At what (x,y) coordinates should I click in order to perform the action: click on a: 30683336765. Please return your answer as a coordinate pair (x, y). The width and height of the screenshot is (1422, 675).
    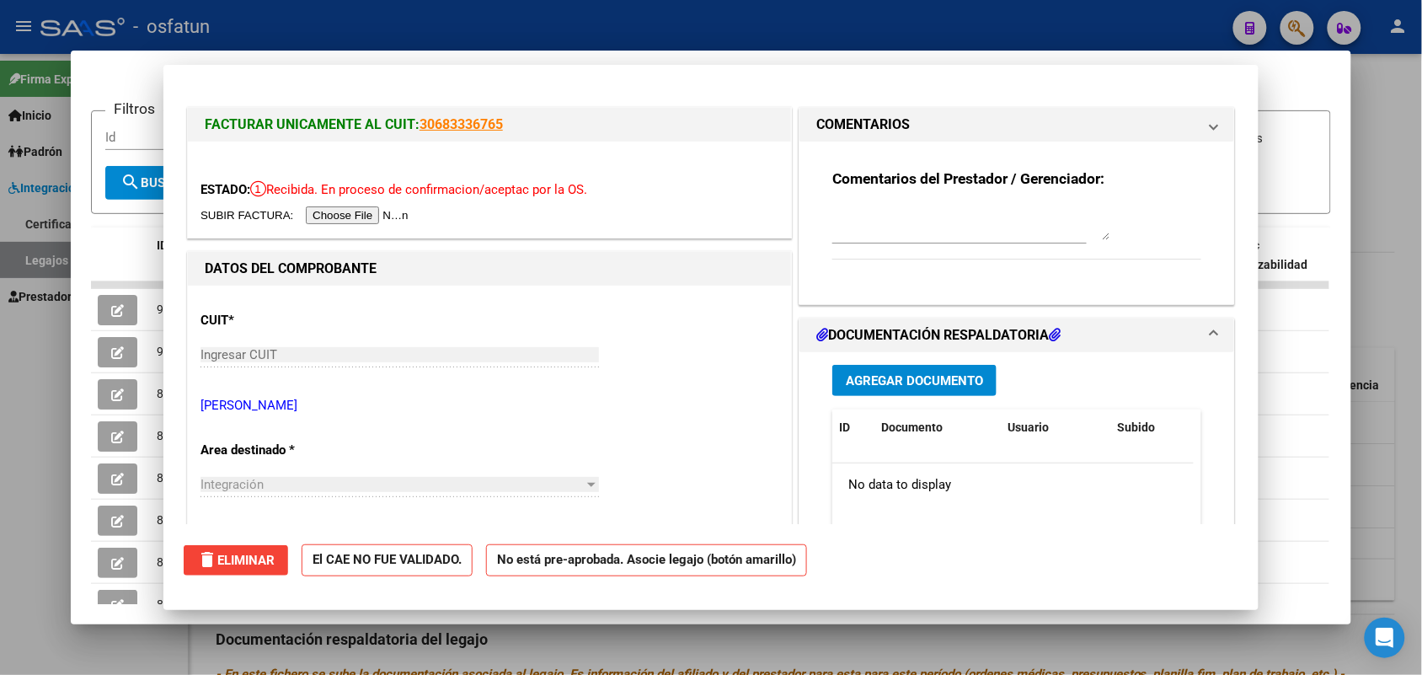
    Looking at the image, I should click on (461, 124).